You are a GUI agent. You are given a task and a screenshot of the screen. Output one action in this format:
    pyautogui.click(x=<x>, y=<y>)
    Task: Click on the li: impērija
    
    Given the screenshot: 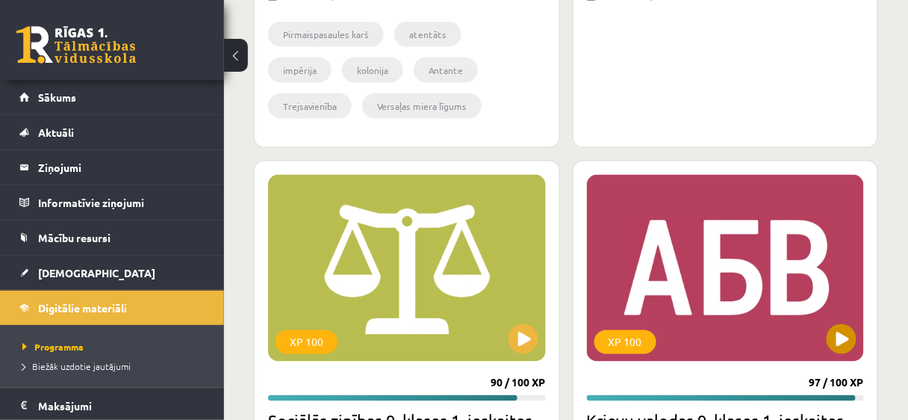 What is the action you would take?
    pyautogui.click(x=300, y=70)
    